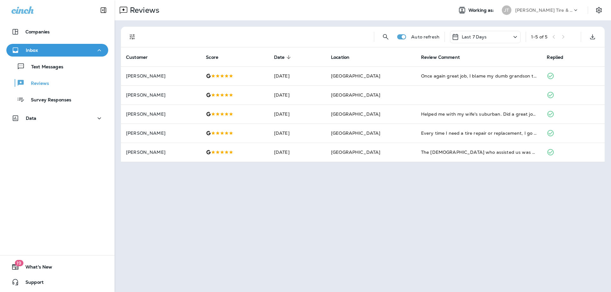  Describe the element at coordinates (32, 50) in the screenshot. I see `p: Inbox` at that location.